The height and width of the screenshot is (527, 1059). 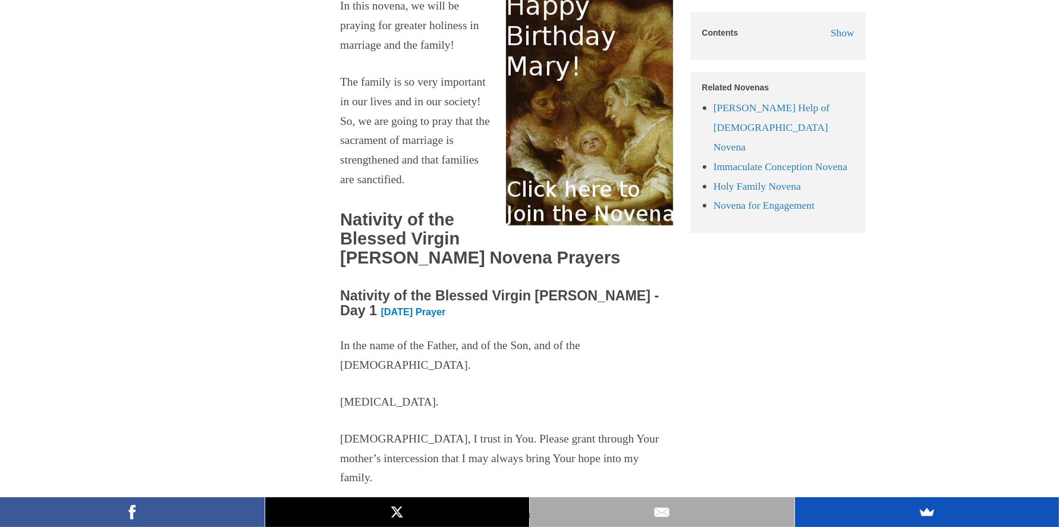 I want to click on p: The family is so very important in our lives and in our society! So, we are going to pray that th..., so click(x=507, y=131).